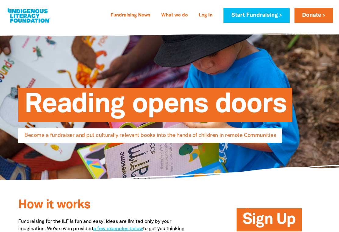  What do you see at coordinates (257, 15) in the screenshot?
I see `a: Start Fundraising` at bounding box center [257, 15].